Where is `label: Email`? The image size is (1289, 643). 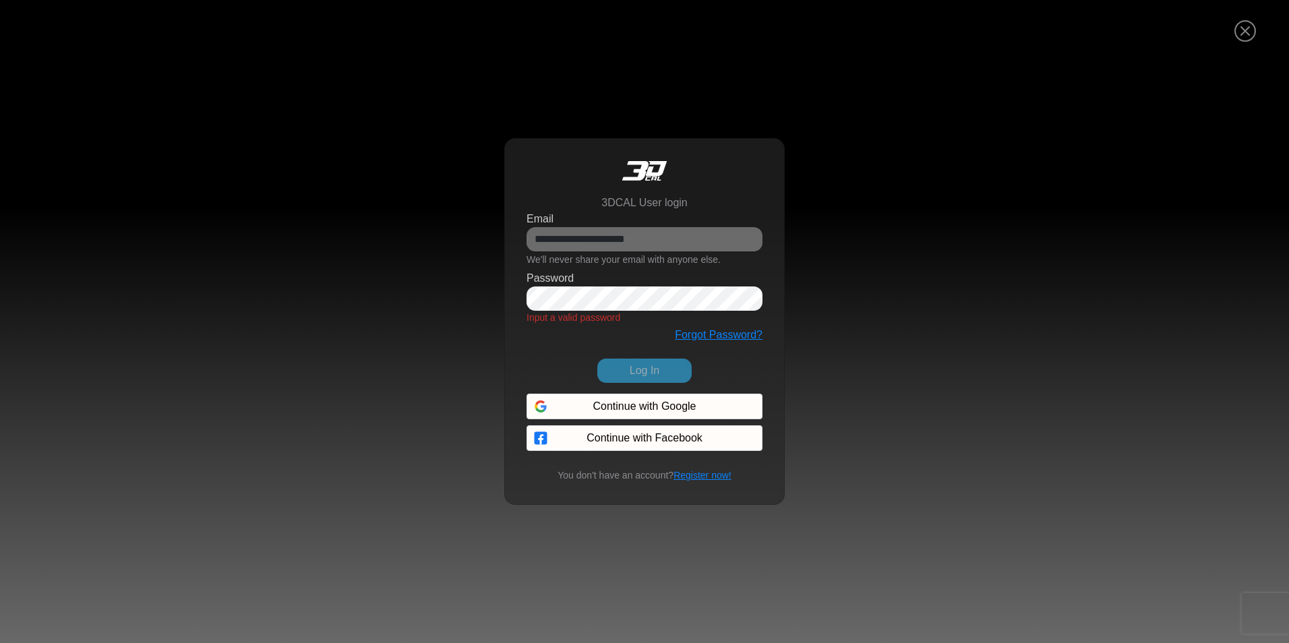 label: Email is located at coordinates (540, 219).